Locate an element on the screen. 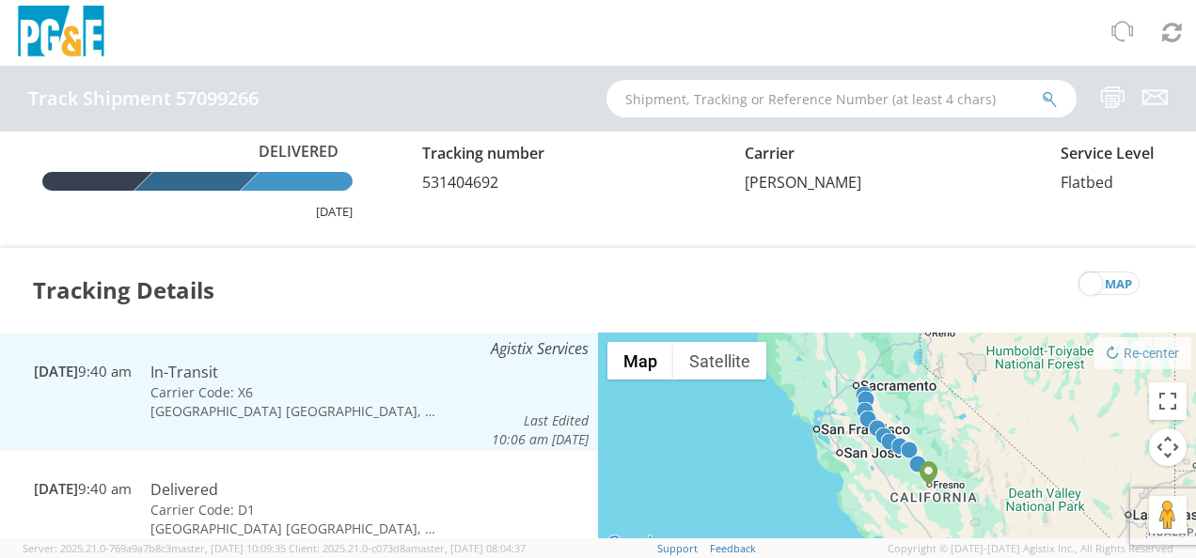  td: Carrier Code: X6 is located at coordinates (294, 393).